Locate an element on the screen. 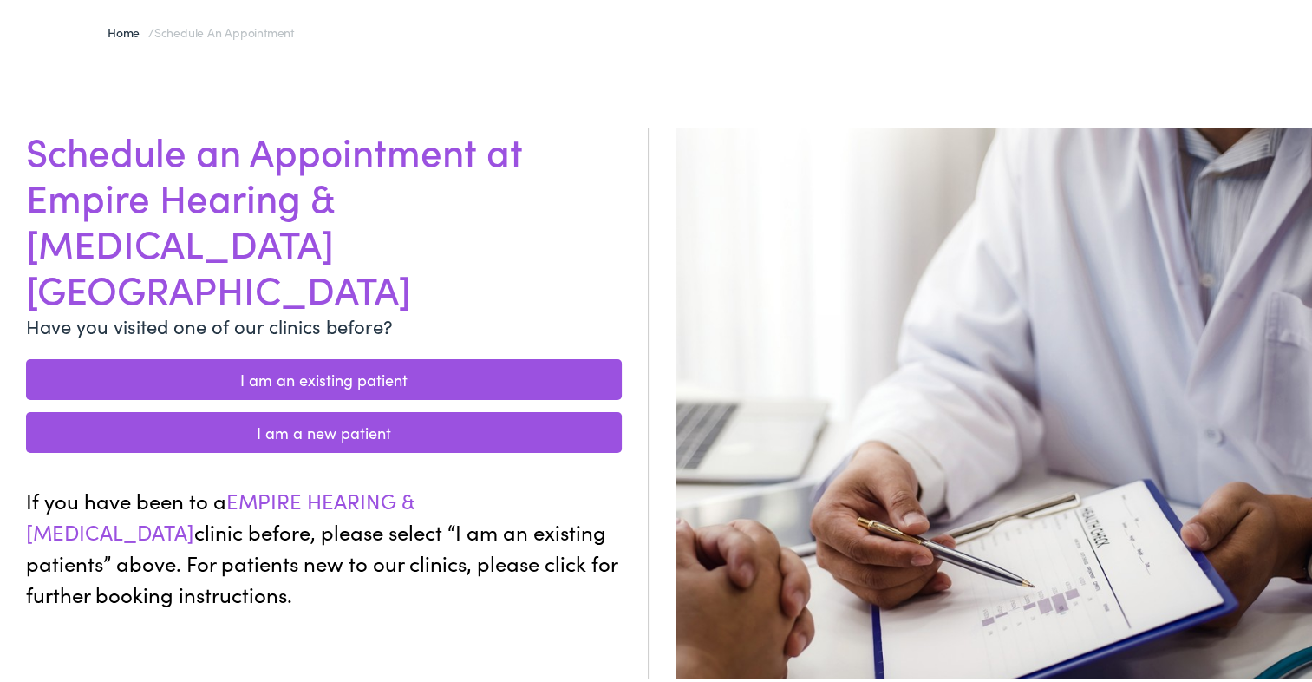 The height and width of the screenshot is (682, 1312). p: If you have been to a clinic before, please select “I am an existing patients” above. For patient... is located at coordinates (324, 544).